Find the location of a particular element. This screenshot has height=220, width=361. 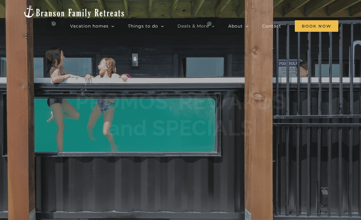

a: Contact is located at coordinates (272, 26).